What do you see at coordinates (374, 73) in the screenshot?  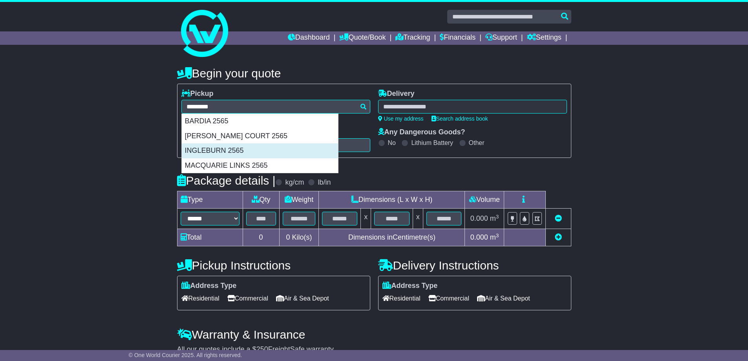 I see `h4: Begin your quote` at bounding box center [374, 73].